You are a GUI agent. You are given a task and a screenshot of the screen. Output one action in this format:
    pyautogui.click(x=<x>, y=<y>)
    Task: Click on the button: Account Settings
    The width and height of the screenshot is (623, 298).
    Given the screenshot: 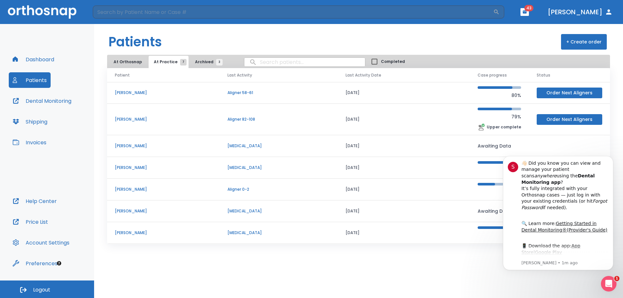 What is the action you would take?
    pyautogui.click(x=41, y=243)
    